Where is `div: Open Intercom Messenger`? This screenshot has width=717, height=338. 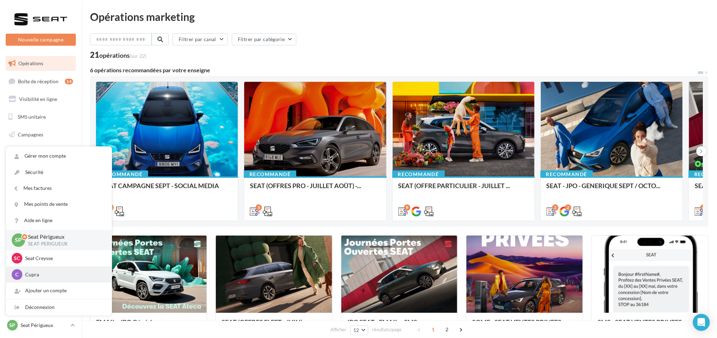
div: Open Intercom Messenger is located at coordinates (701, 322).